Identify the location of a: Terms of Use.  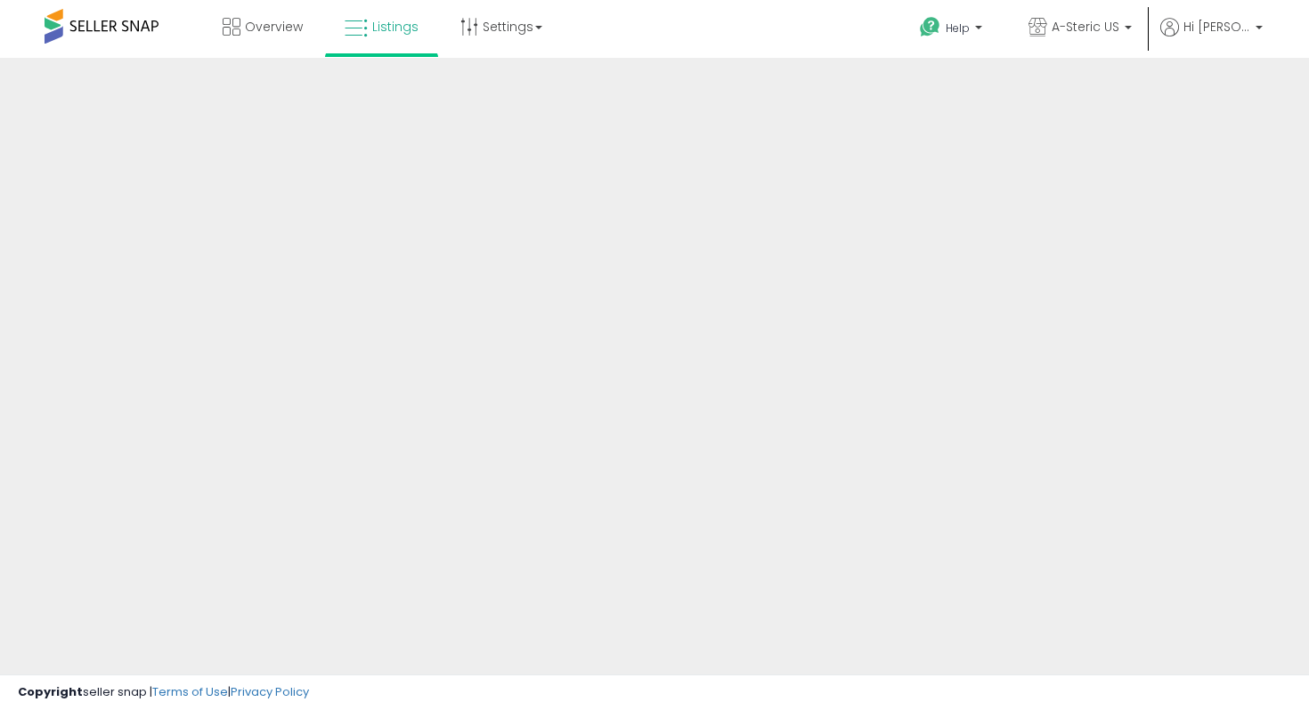
(190, 692).